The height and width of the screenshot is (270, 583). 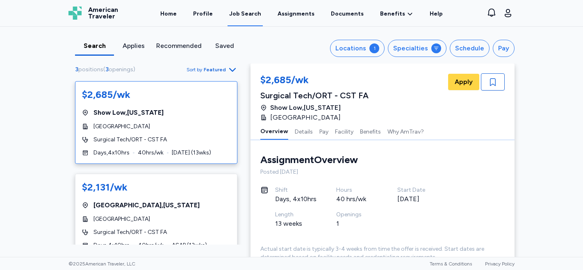 I want to click on span: positions, so click(x=91, y=69).